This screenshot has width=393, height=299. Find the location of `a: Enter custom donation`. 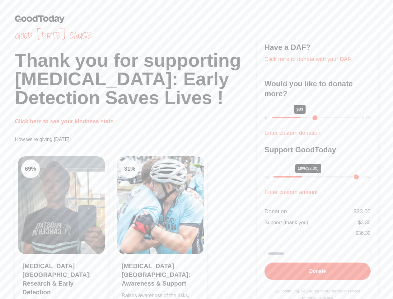

a: Enter custom donation is located at coordinates (293, 133).